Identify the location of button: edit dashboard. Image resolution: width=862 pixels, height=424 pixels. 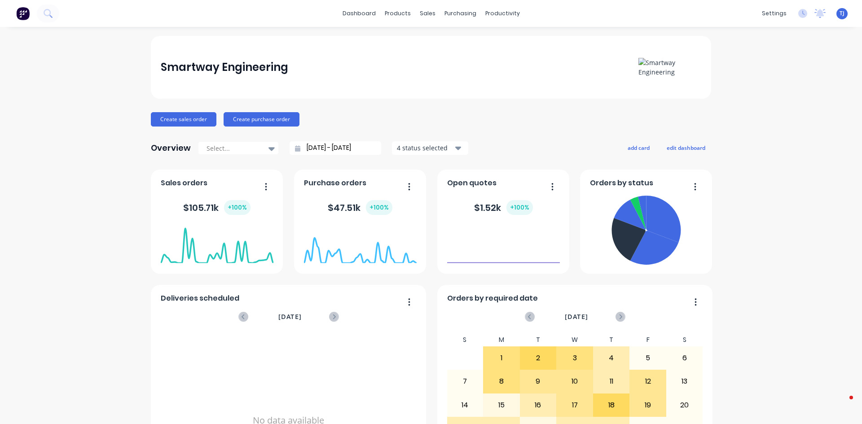
(686, 148).